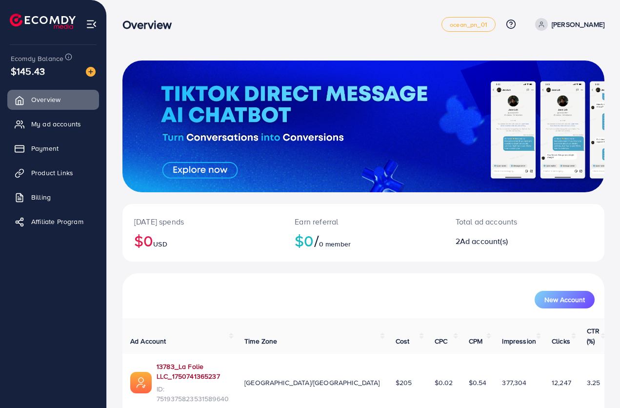 The width and height of the screenshot is (620, 408). I want to click on span: CPM, so click(475, 341).